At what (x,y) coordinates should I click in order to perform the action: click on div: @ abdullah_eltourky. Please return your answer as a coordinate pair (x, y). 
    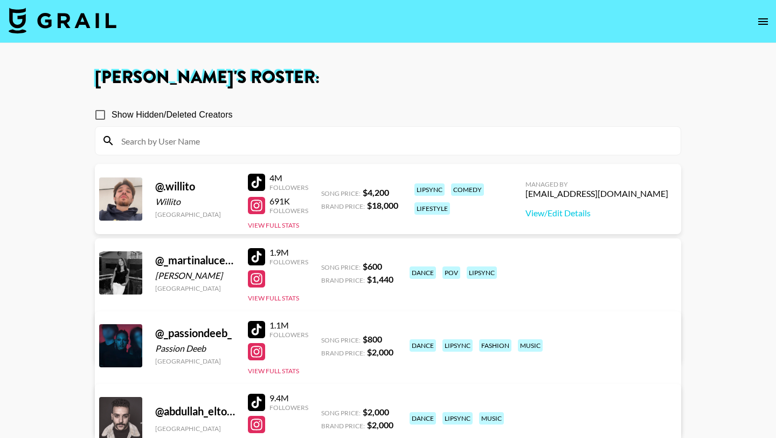
    Looking at the image, I should click on (195, 411).